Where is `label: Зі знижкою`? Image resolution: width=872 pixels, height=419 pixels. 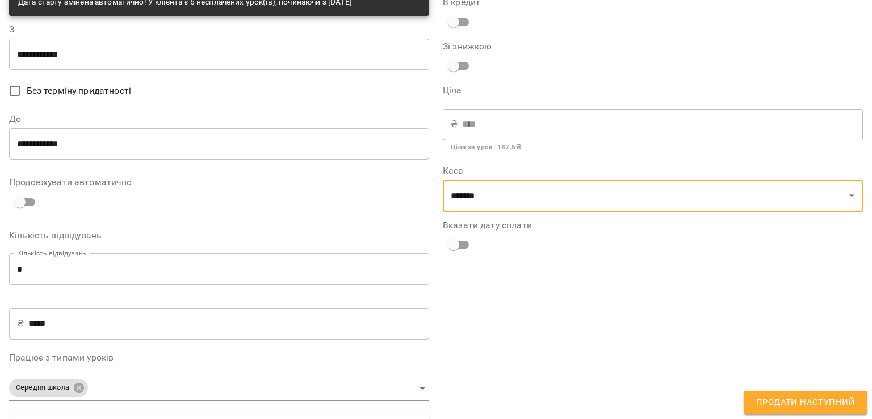
label: Зі знижкою is located at coordinates (512, 47).